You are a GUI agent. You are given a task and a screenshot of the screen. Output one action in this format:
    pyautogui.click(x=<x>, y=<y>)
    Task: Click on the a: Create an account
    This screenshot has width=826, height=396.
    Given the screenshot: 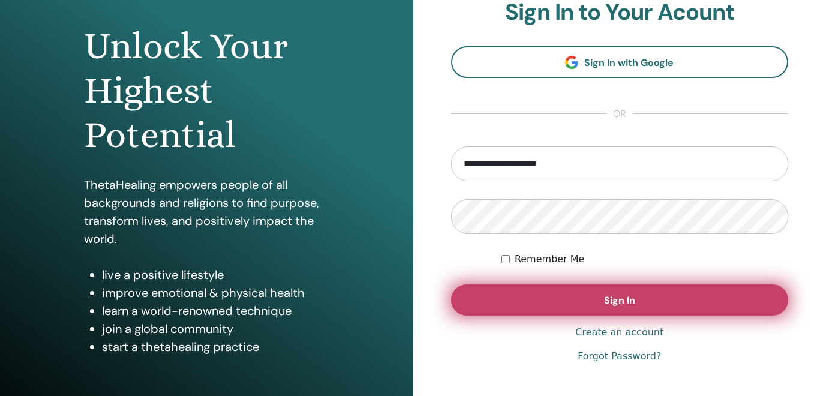 What is the action you would take?
    pyautogui.click(x=619, y=332)
    